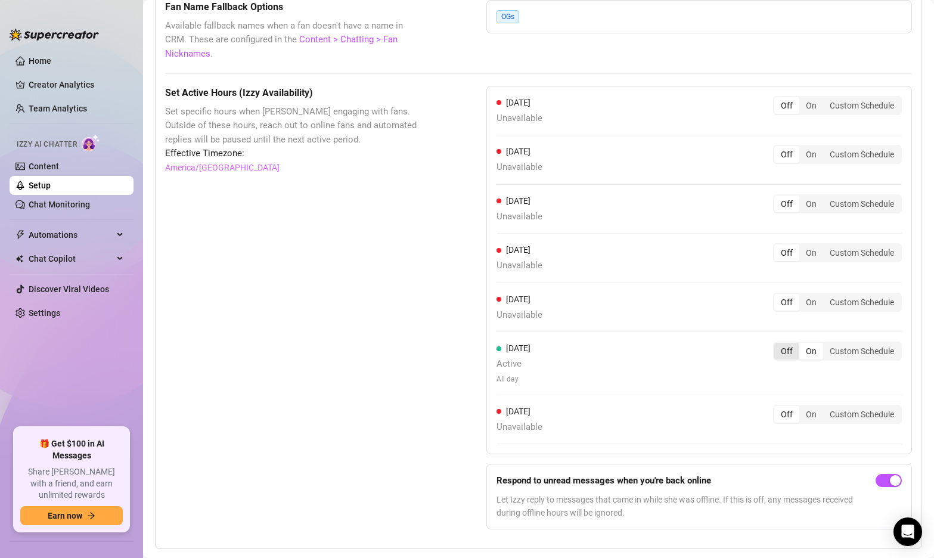 The height and width of the screenshot is (558, 934). I want to click on a: Settings, so click(44, 313).